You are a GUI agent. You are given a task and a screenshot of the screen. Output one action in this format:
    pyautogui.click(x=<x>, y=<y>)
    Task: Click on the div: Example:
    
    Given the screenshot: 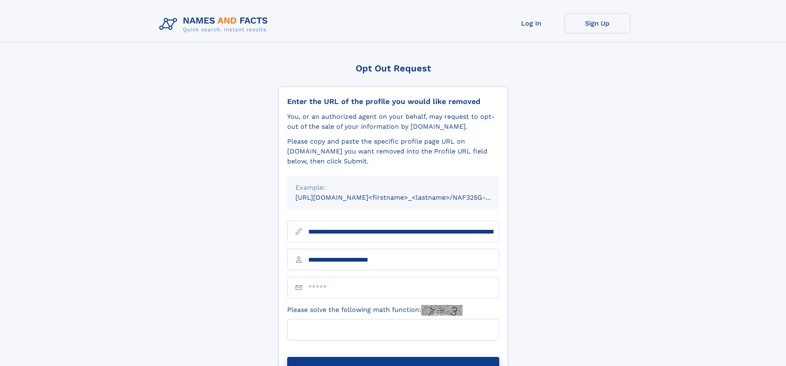 What is the action you would take?
    pyautogui.click(x=393, y=188)
    